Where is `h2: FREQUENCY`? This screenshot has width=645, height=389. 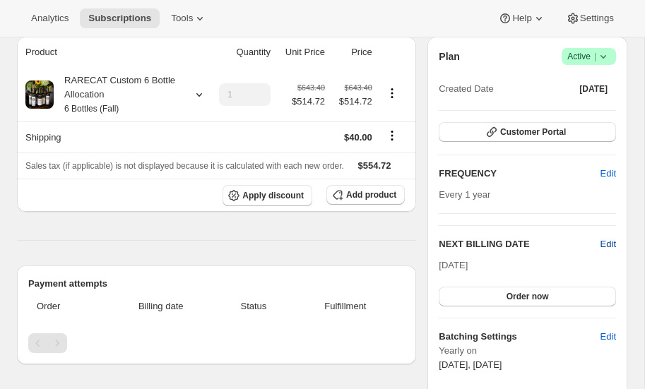
h2: FREQUENCY is located at coordinates (519, 174).